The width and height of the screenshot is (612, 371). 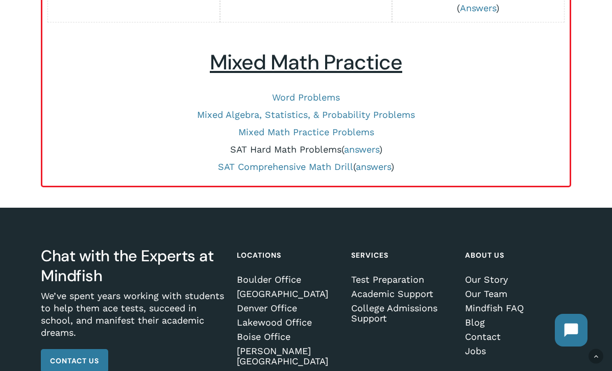 I want to click on a: Mindfish FAQ, so click(x=516, y=308).